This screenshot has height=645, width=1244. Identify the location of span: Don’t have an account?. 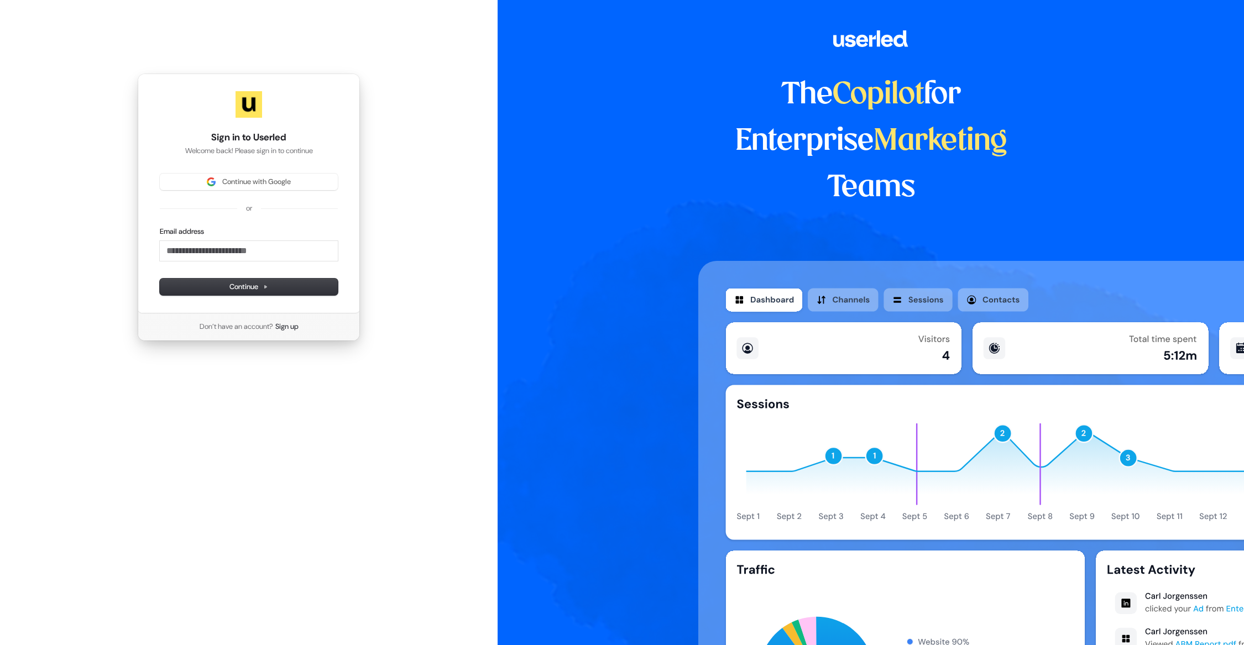
(236, 327).